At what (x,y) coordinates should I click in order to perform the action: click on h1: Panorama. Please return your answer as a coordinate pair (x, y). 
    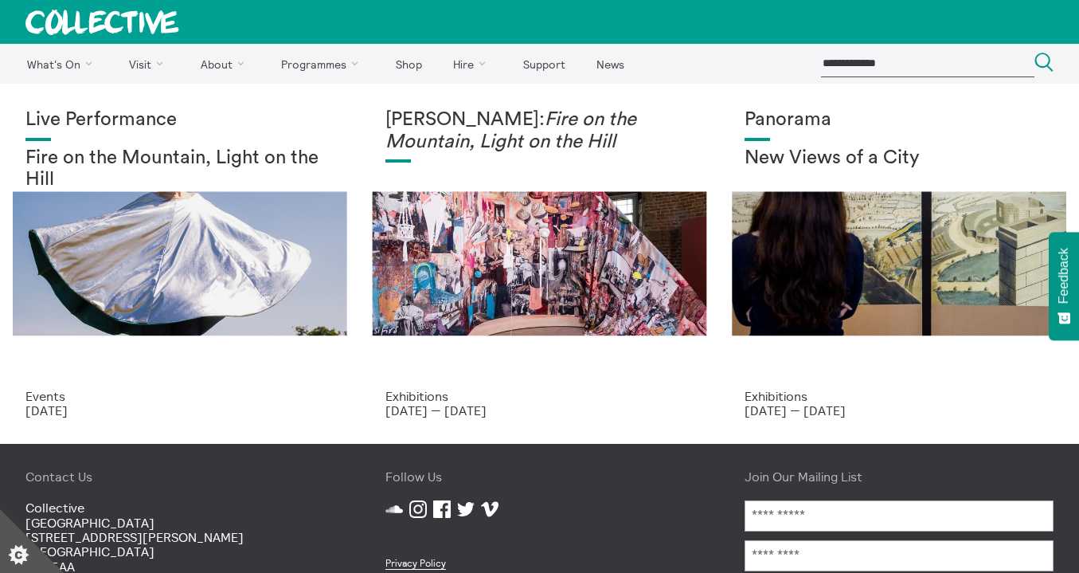
    Looking at the image, I should click on (899, 120).